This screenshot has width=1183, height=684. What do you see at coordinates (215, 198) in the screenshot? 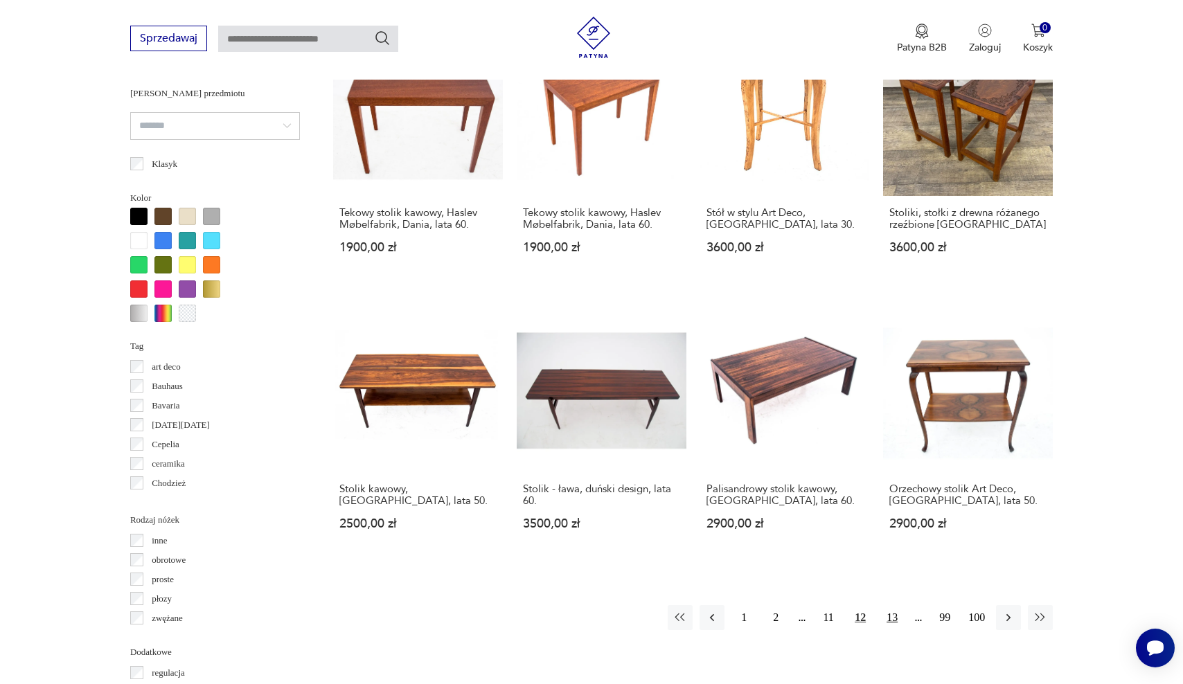
I see `p: Kolor` at bounding box center [215, 198].